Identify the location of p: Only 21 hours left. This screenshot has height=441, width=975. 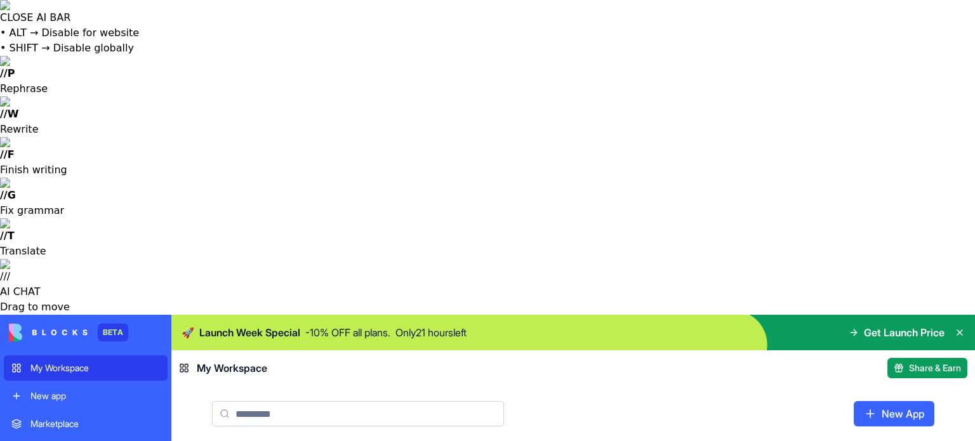
(431, 333).